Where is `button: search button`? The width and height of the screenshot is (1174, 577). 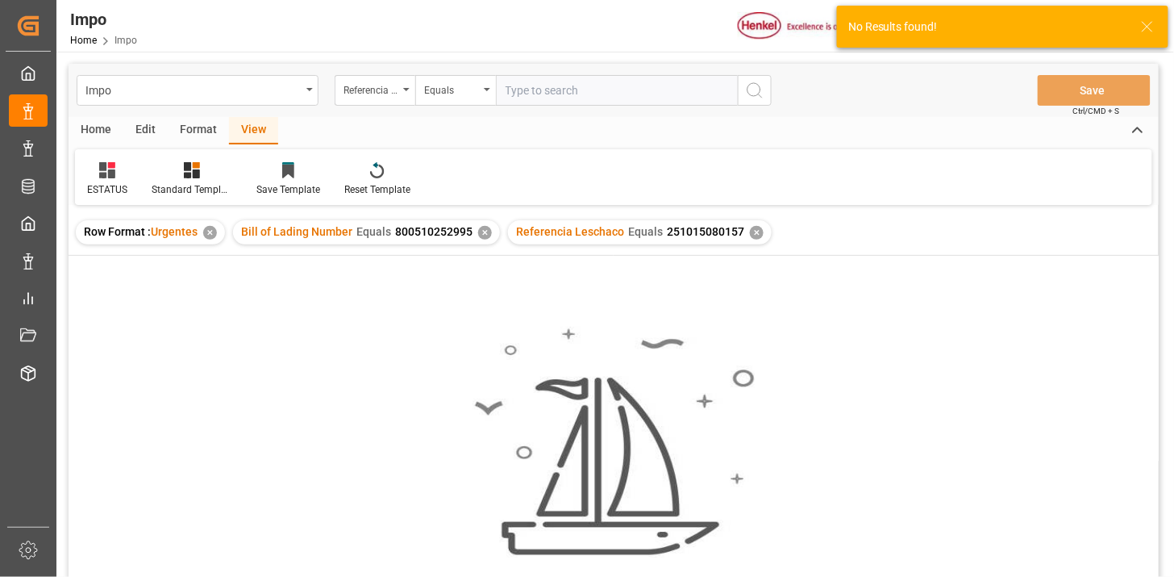
button: search button is located at coordinates (755, 90).